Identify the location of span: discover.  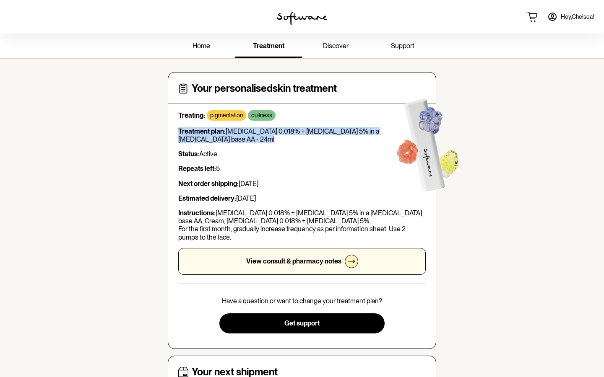
(335, 46).